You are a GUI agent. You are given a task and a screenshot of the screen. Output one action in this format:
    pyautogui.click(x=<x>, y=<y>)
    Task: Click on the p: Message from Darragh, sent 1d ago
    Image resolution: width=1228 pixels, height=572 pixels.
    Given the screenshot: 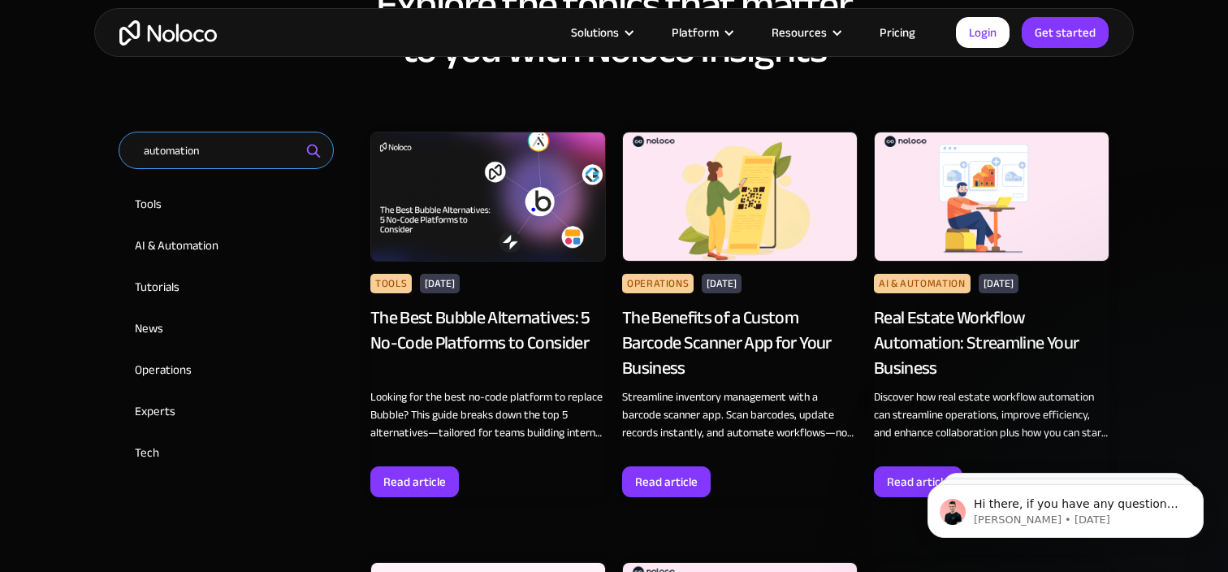 What is the action you would take?
    pyautogui.click(x=175, y=70)
    